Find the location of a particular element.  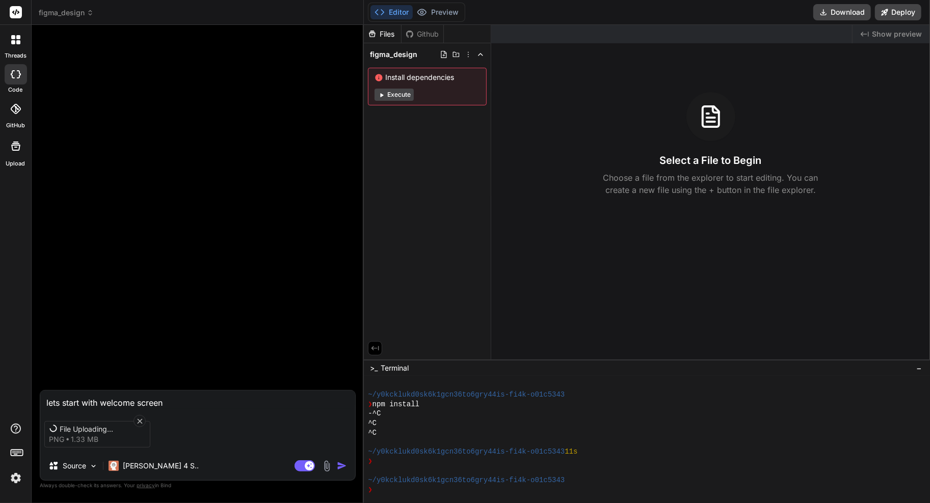

img: icon is located at coordinates (342, 466).